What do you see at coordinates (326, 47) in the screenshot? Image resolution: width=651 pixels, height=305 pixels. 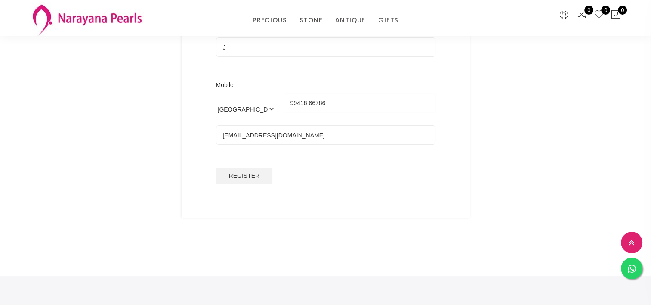 I see `input: Last Name..` at bounding box center [326, 47].